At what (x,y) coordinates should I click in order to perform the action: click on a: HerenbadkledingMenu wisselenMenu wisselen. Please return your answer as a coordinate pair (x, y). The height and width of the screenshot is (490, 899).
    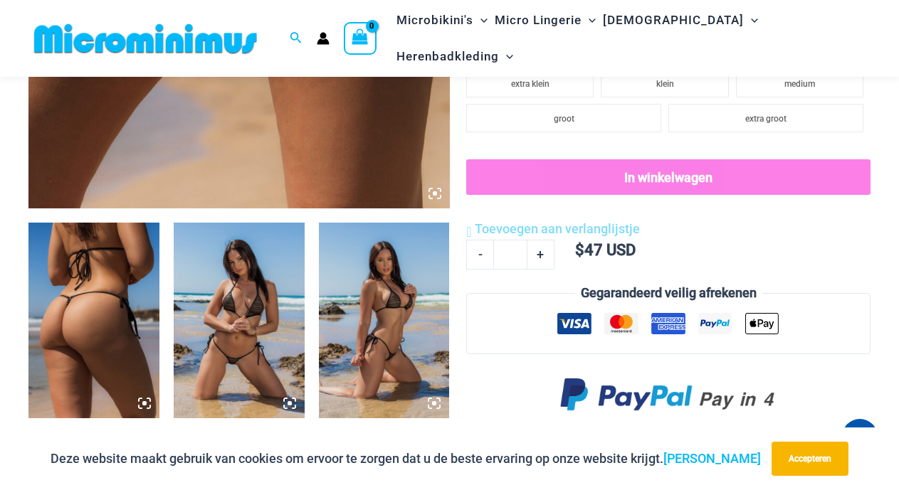
    Looking at the image, I should click on (455, 56).